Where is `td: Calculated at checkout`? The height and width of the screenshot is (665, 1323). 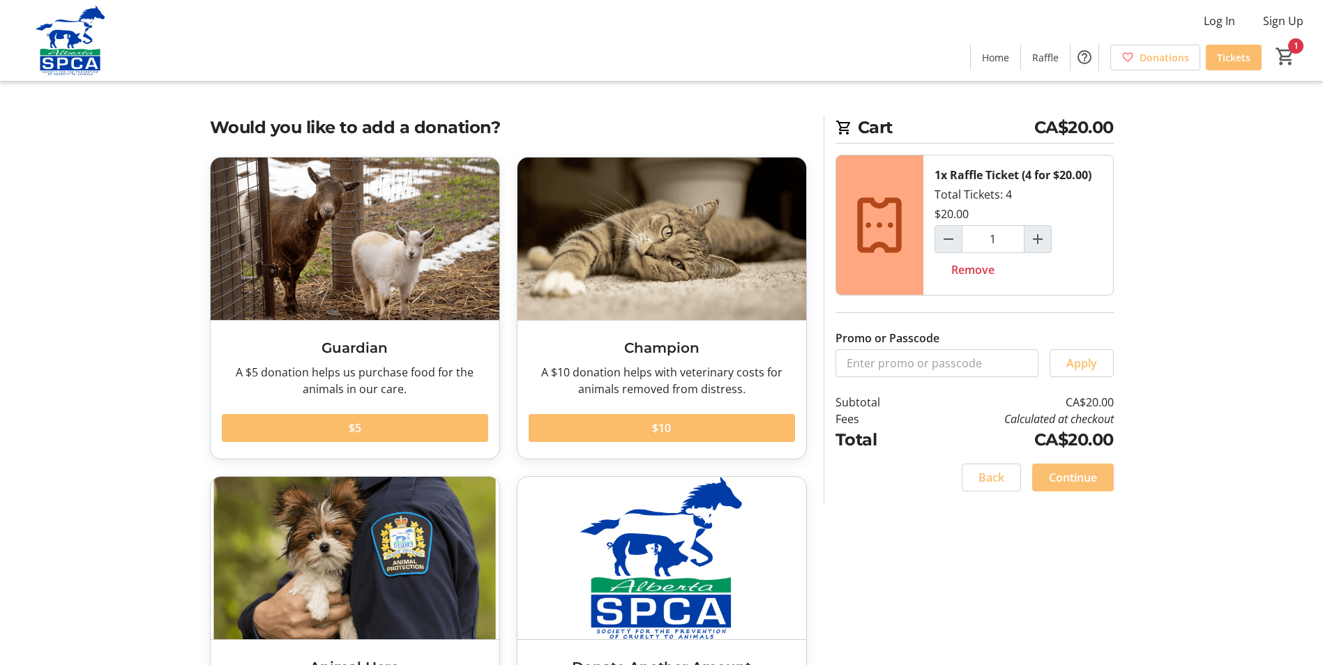 td: Calculated at checkout is located at coordinates (1014, 419).